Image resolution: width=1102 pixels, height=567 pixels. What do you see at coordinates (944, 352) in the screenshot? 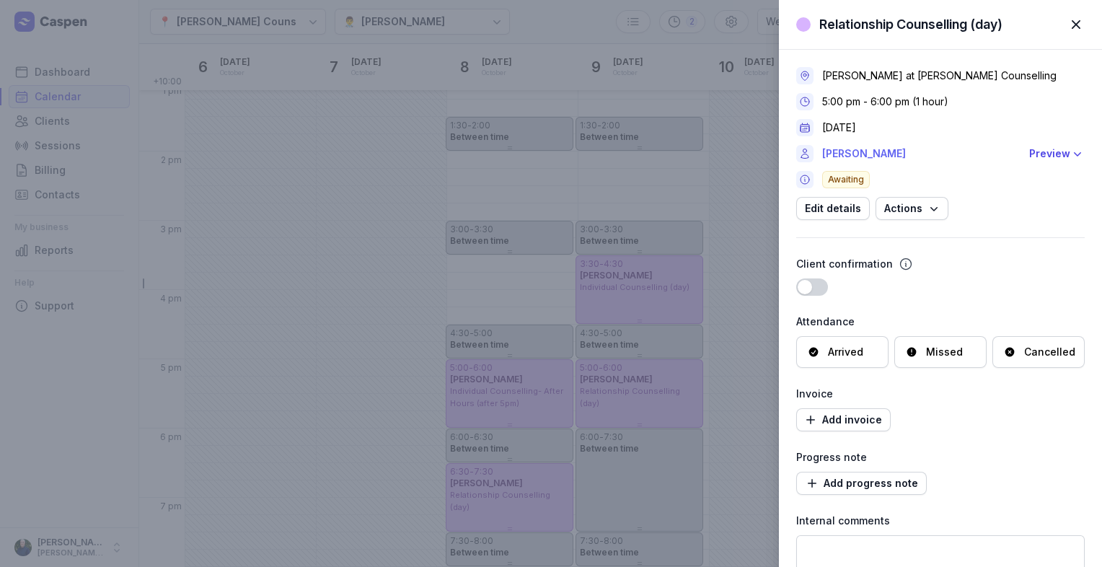
I see `div: Missed` at bounding box center [944, 352].